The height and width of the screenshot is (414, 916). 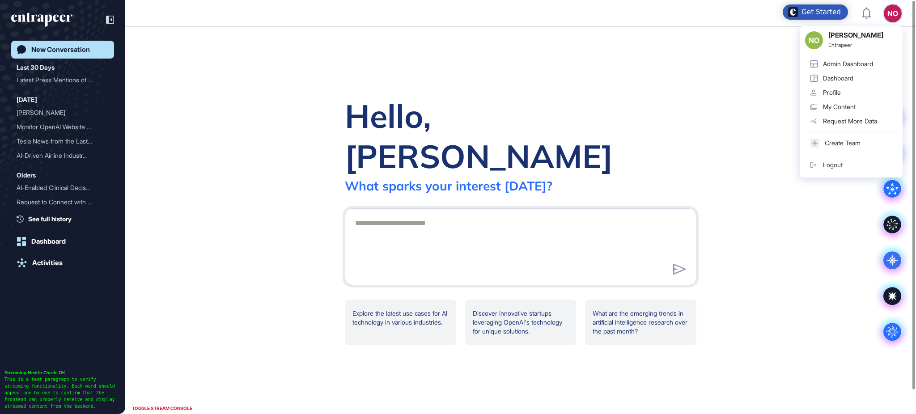 I want to click on div: Latest Press Mentions of OpenAI, so click(x=63, y=80).